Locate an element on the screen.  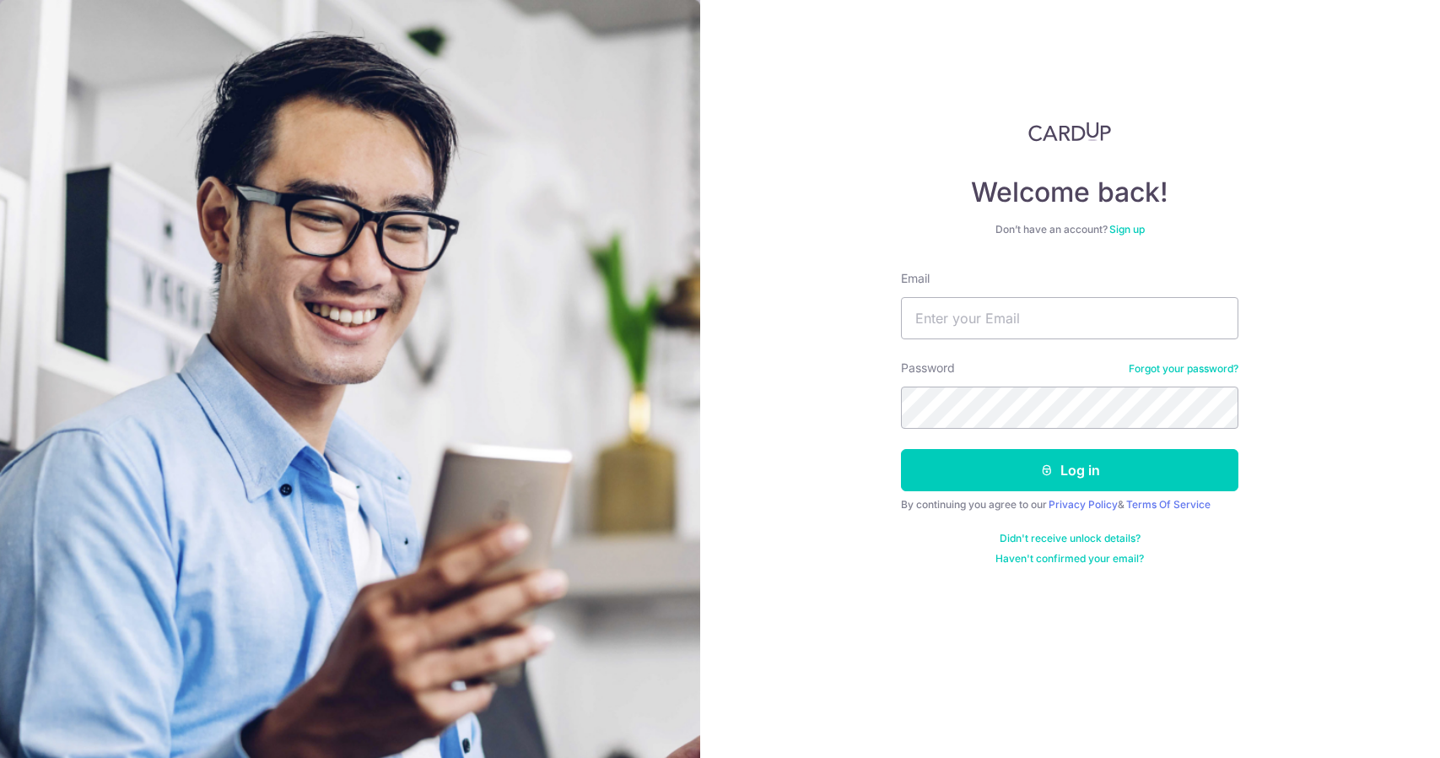
a: Terms Of Service is located at coordinates (1168, 504).